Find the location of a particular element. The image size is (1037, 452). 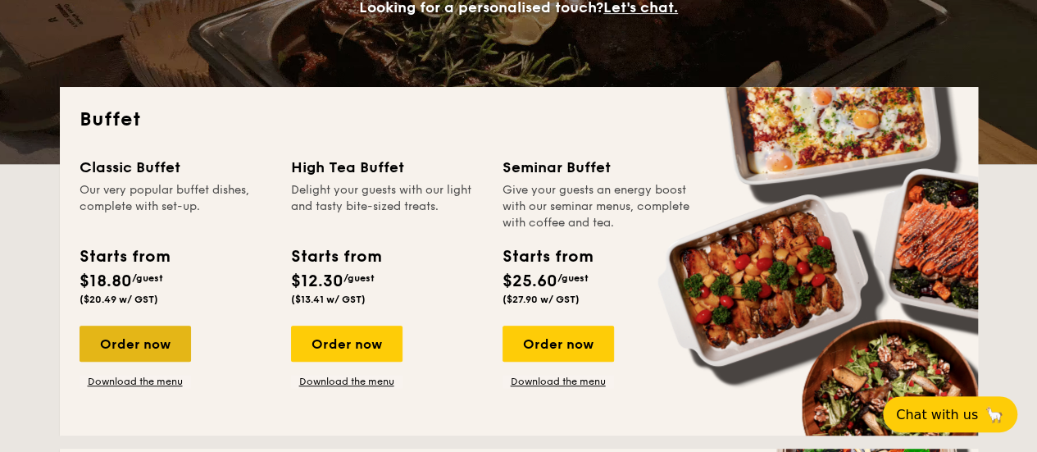

h2: Buffet is located at coordinates (519, 120).